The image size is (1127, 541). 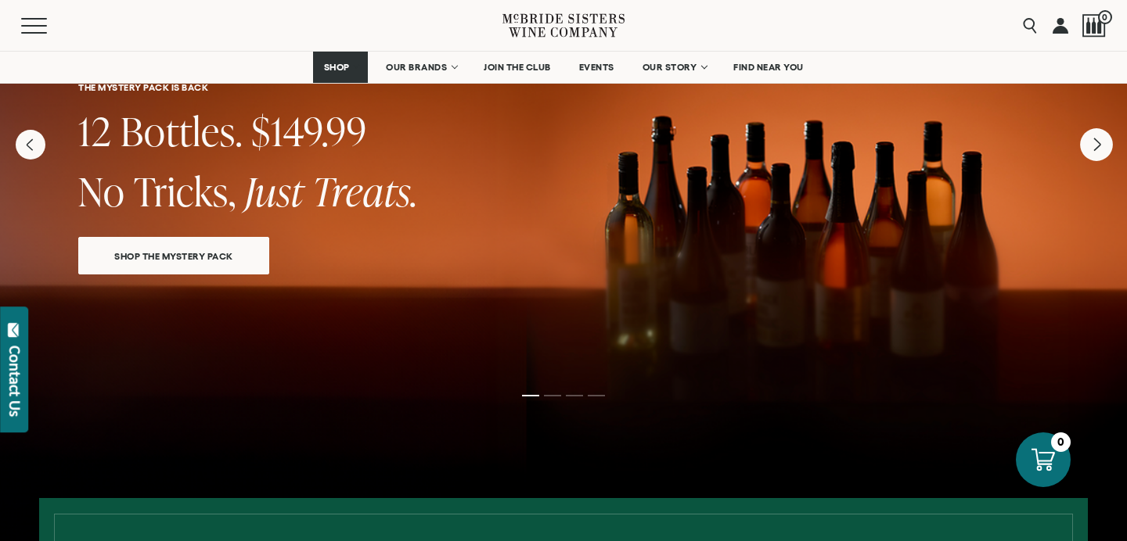 I want to click on span: JOIN THE CLUB, so click(x=517, y=67).